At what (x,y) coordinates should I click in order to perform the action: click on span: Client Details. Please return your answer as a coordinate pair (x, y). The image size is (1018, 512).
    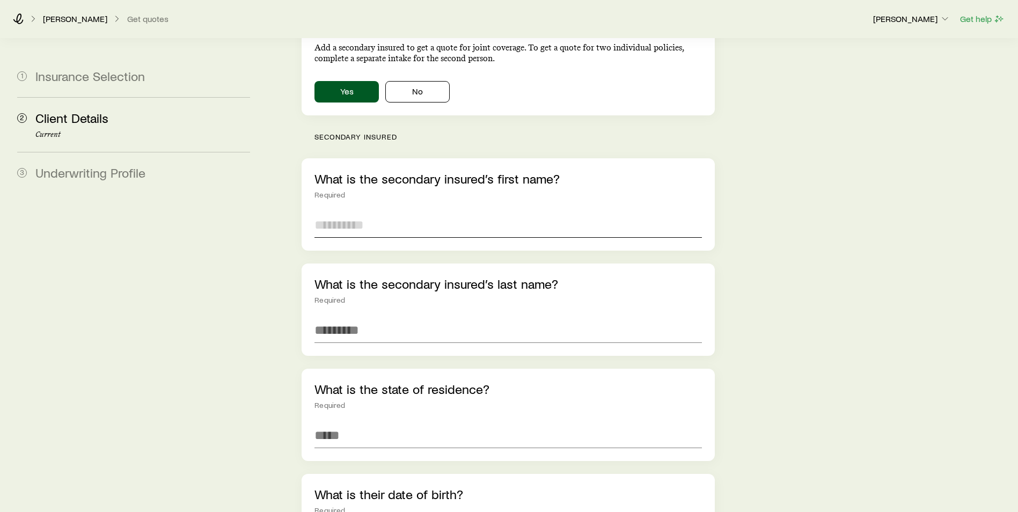
    Looking at the image, I should click on (72, 117).